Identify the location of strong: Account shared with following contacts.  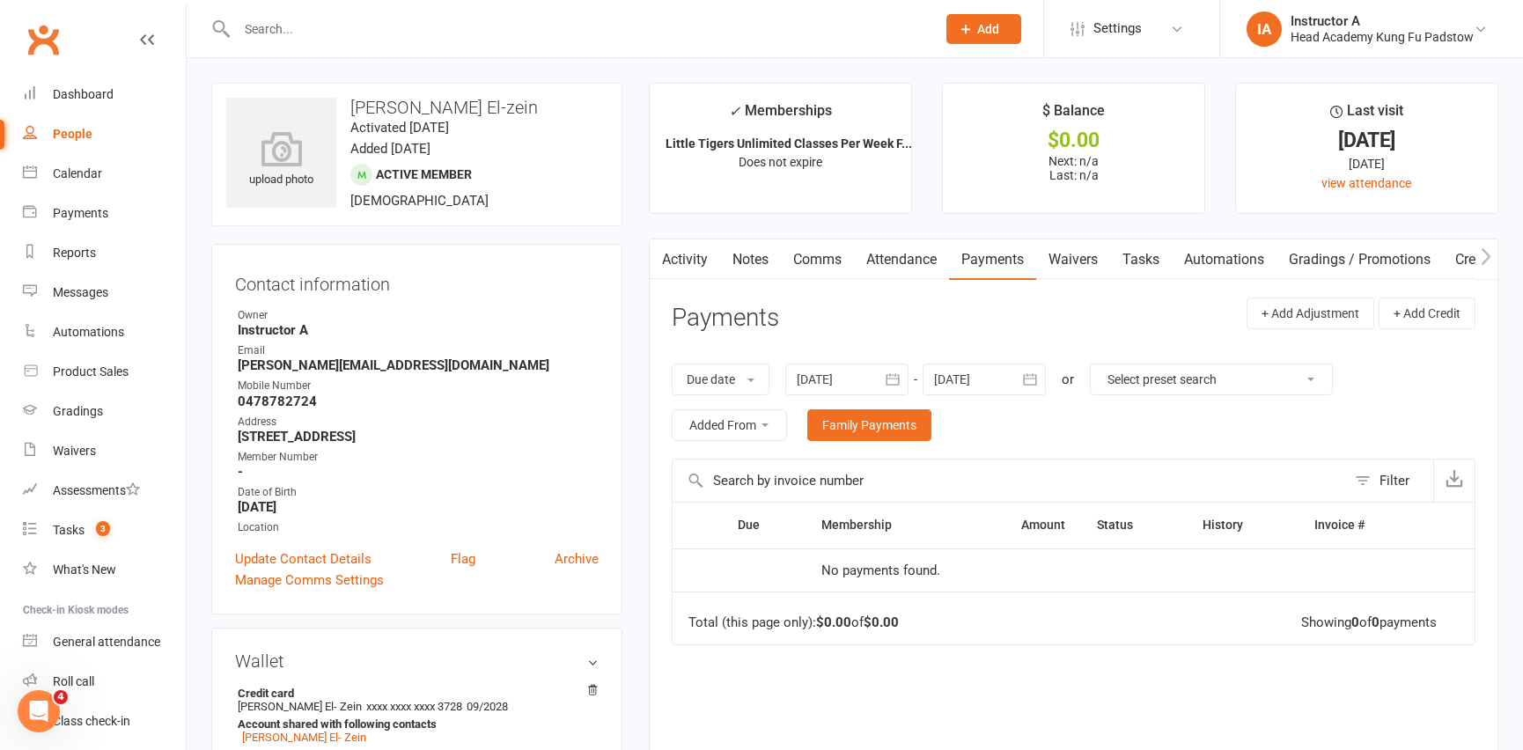
(414, 724).